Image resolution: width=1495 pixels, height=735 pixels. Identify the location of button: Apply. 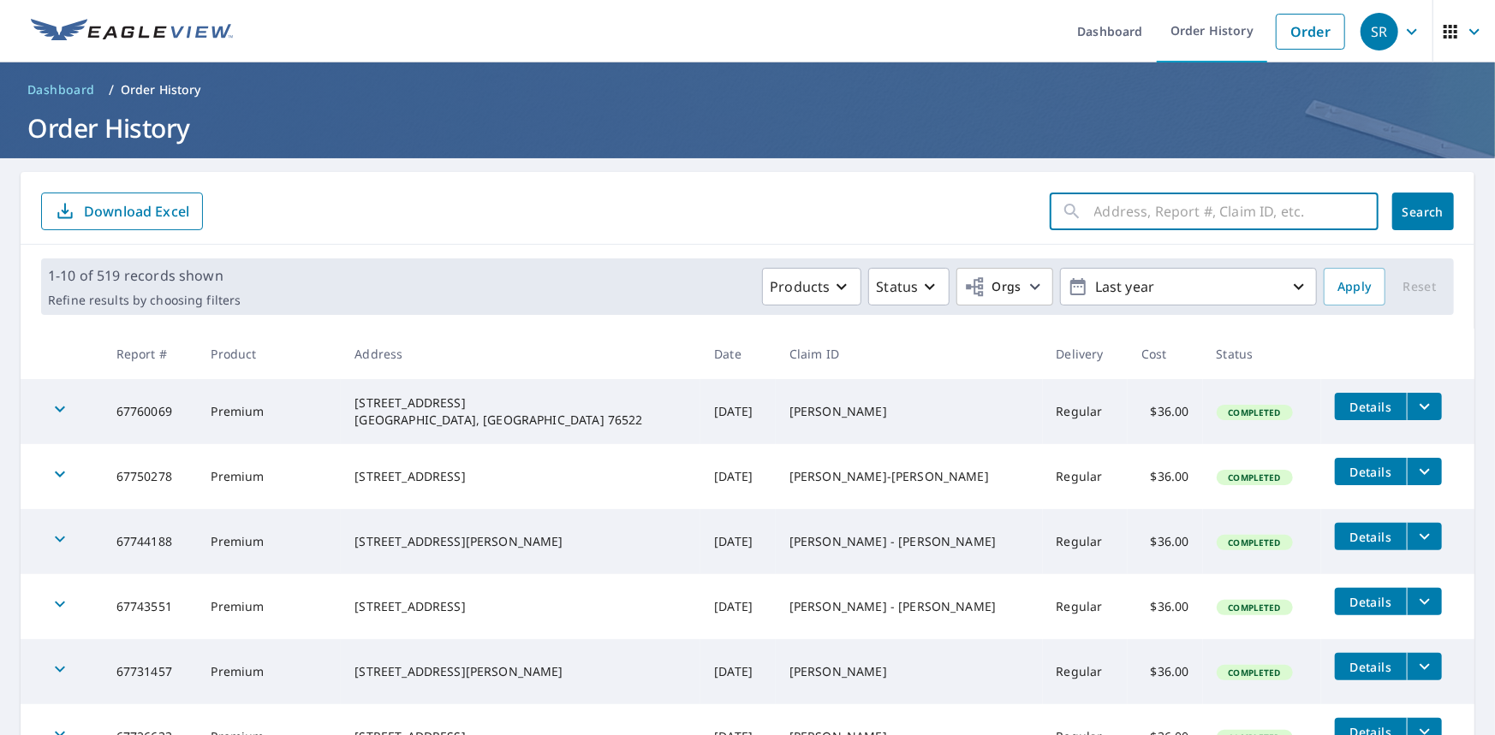
(1354, 287).